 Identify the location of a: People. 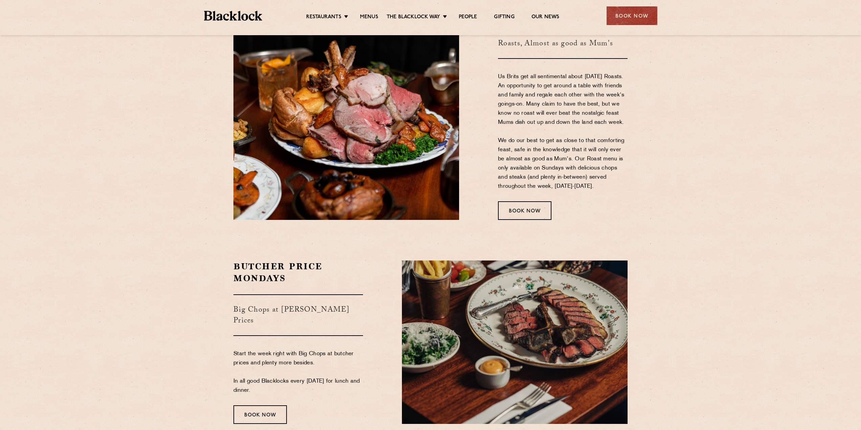
(468, 18).